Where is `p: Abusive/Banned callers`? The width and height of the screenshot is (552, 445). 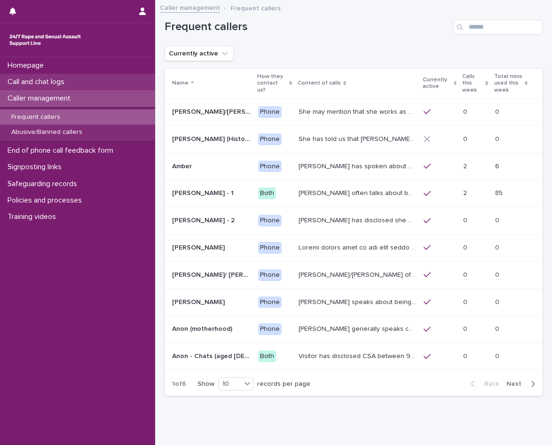
p: Abusive/Banned callers is located at coordinates (47, 132).